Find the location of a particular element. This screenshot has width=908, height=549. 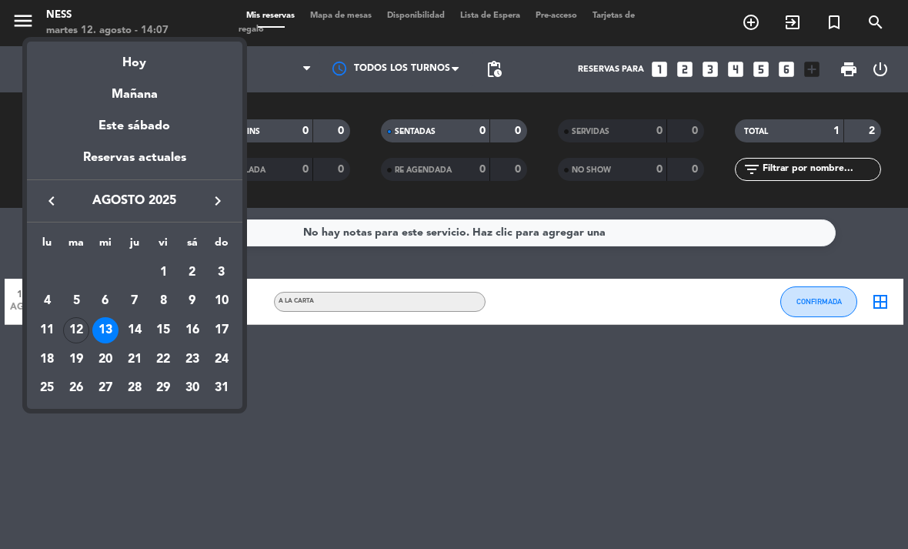

td: 27 de agosto de 2025 is located at coordinates (105, 389).